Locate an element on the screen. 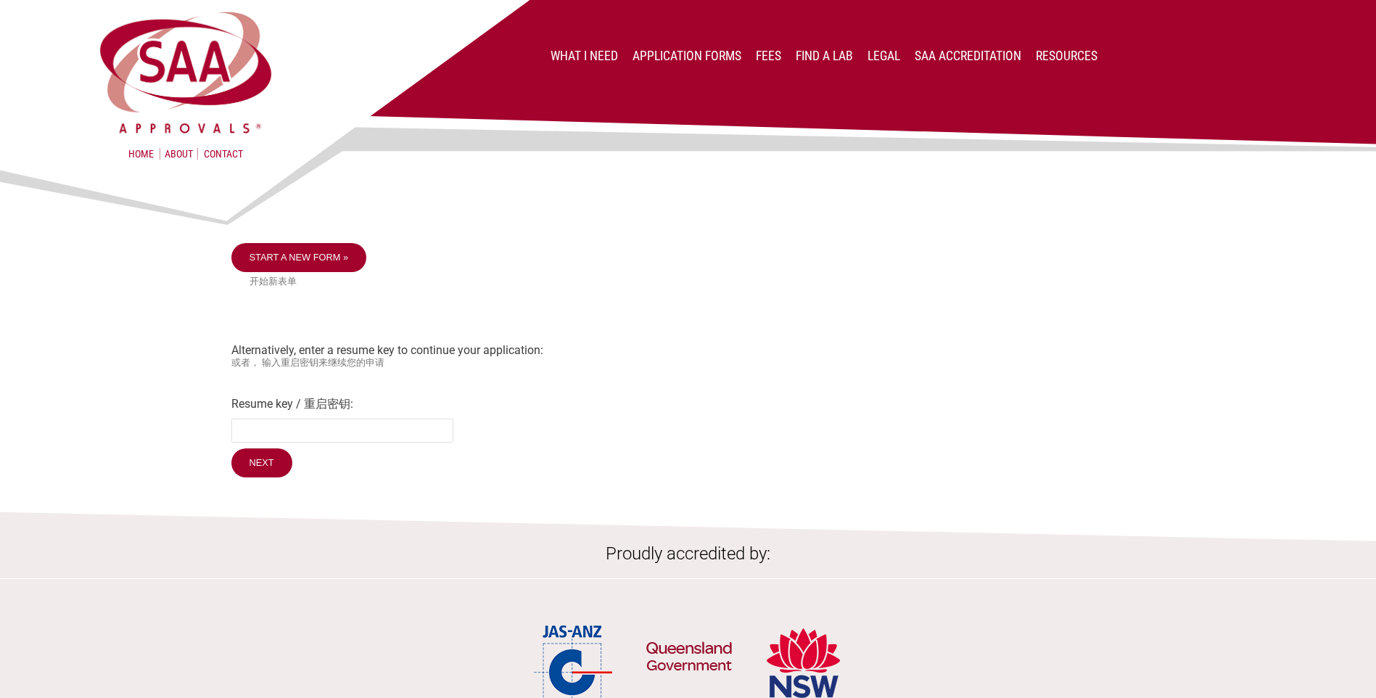 Image resolution: width=1376 pixels, height=698 pixels. a: What I Need is located at coordinates (584, 56).